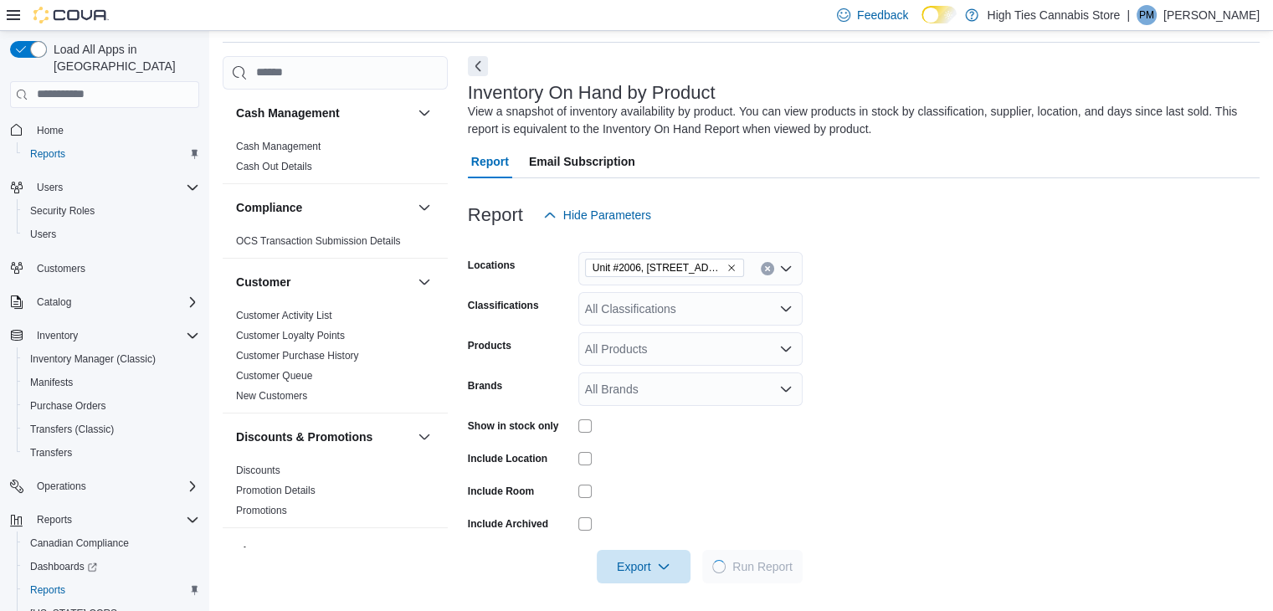 This screenshot has width=1273, height=611. Describe the element at coordinates (490, 162) in the screenshot. I see `span: Report` at that location.